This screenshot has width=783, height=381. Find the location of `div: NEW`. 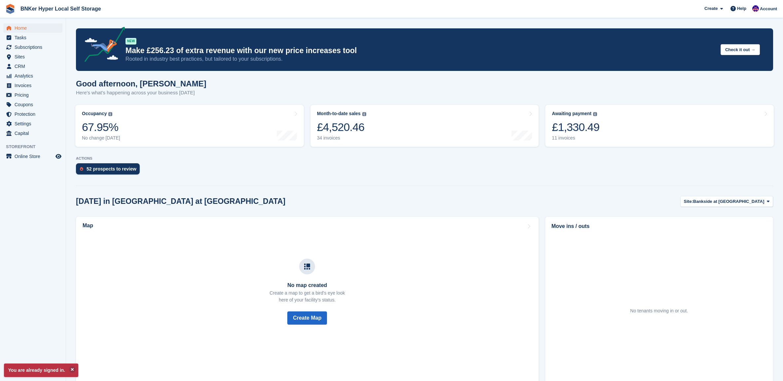

div: NEW is located at coordinates (131, 41).